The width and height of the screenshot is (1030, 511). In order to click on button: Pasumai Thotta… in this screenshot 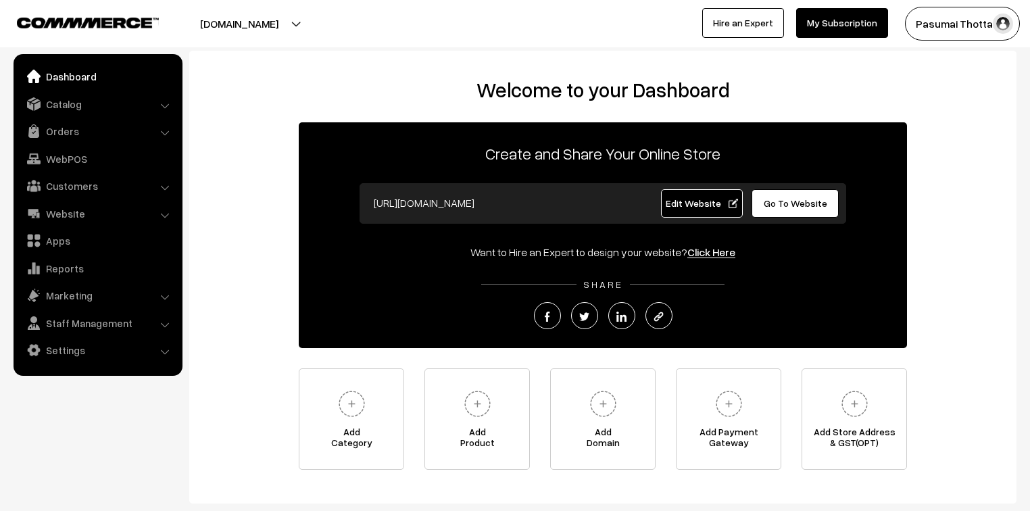, I will do `click(962, 24)`.